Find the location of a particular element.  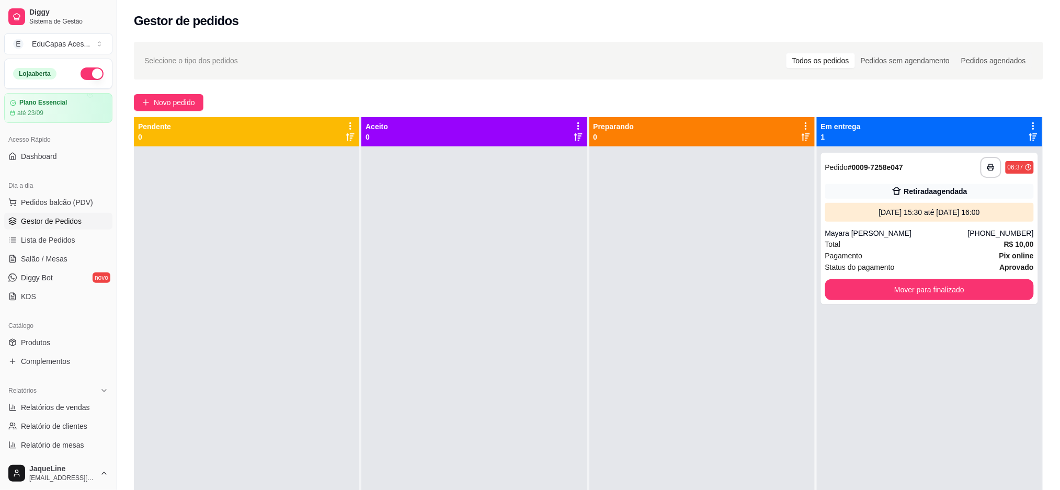

p: Aceito is located at coordinates (376, 127).